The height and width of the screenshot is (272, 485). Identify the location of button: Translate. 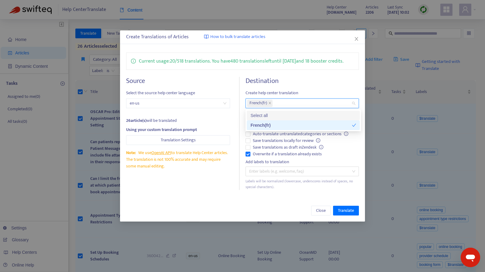
(346, 211).